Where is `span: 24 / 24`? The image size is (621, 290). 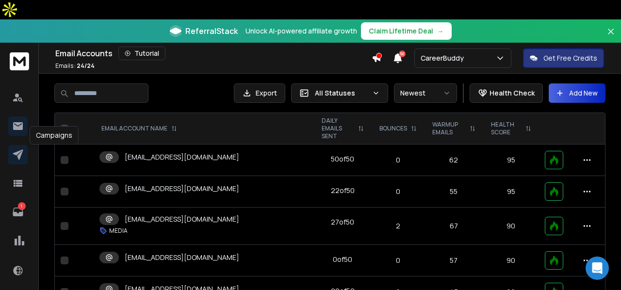
span: 24 / 24 is located at coordinates (85, 66).